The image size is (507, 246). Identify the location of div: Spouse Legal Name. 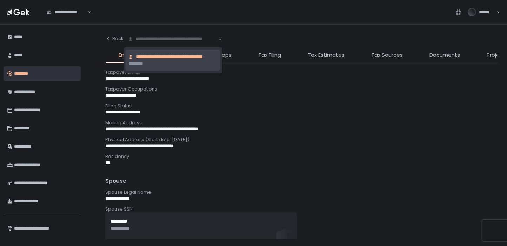
(301, 192).